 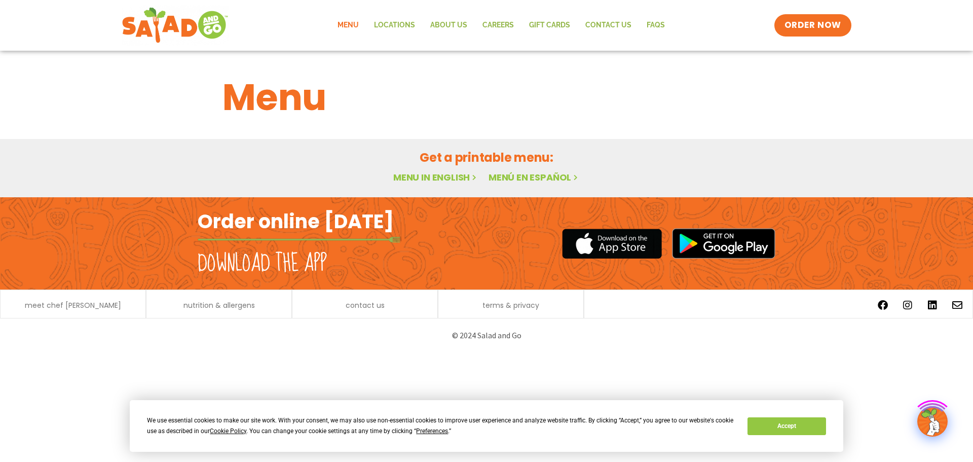 I want to click on h2: Download the app, so click(x=262, y=264).